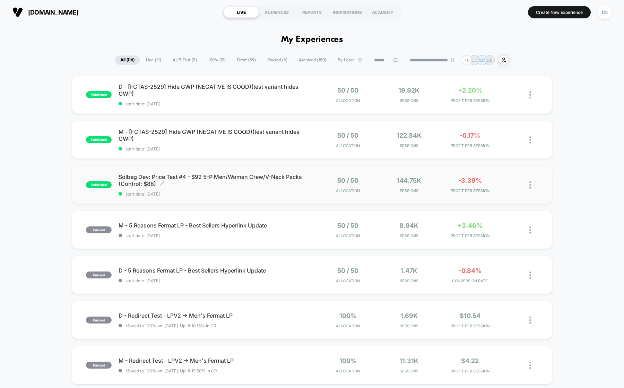 The image size is (624, 388). What do you see at coordinates (185, 60) in the screenshot?
I see `span: A/B Test ( 8 )` at bounding box center [185, 60].